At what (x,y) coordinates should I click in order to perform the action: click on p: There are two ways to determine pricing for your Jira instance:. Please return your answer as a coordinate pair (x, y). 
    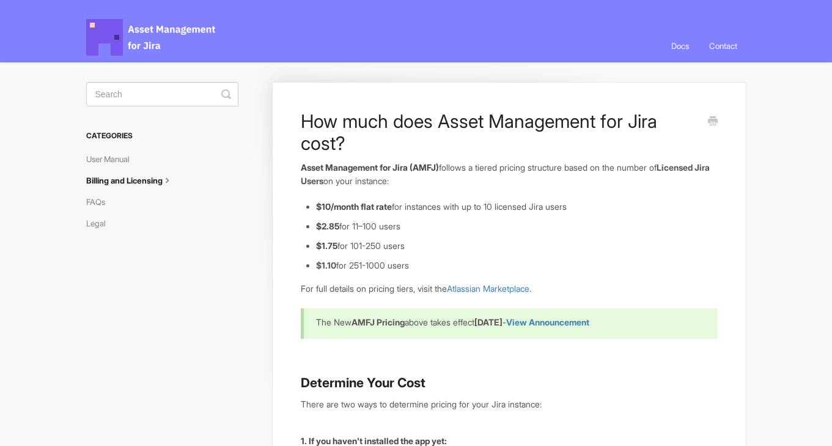
    Looking at the image, I should click on (509, 404).